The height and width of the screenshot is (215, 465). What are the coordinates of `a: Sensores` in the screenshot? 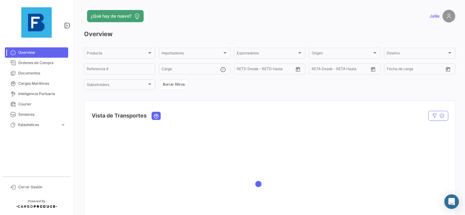 It's located at (37, 115).